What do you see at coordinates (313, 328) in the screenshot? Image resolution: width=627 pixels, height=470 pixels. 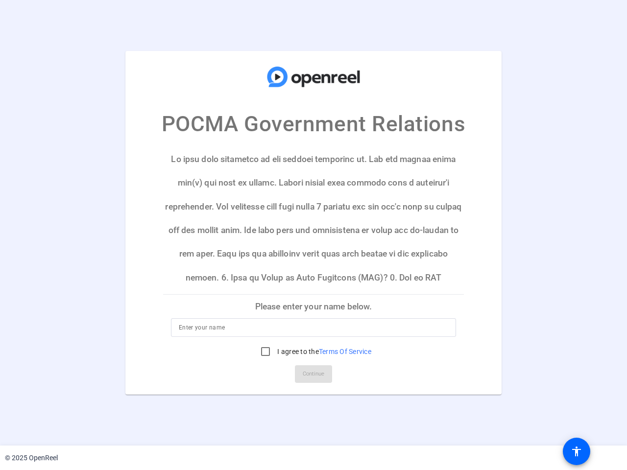 I see `input: Enter your name` at bounding box center [313, 328].